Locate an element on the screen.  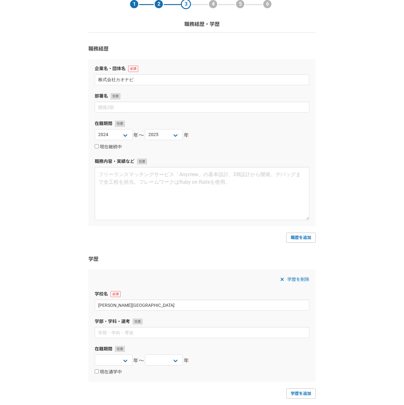
span: 学歴を削除 is located at coordinates (298, 279).